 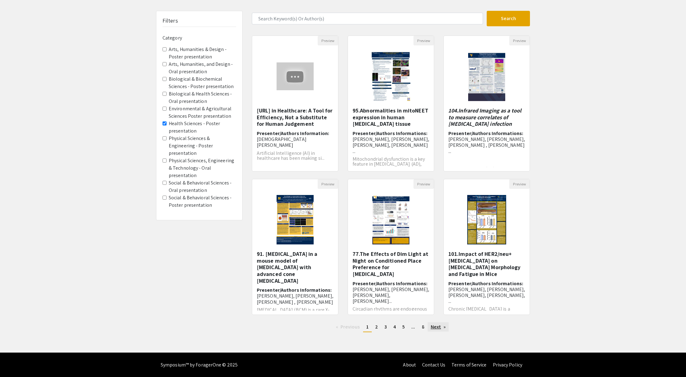 What do you see at coordinates (170, 21) in the screenshot?
I see `h5: Filters` at bounding box center [170, 21].